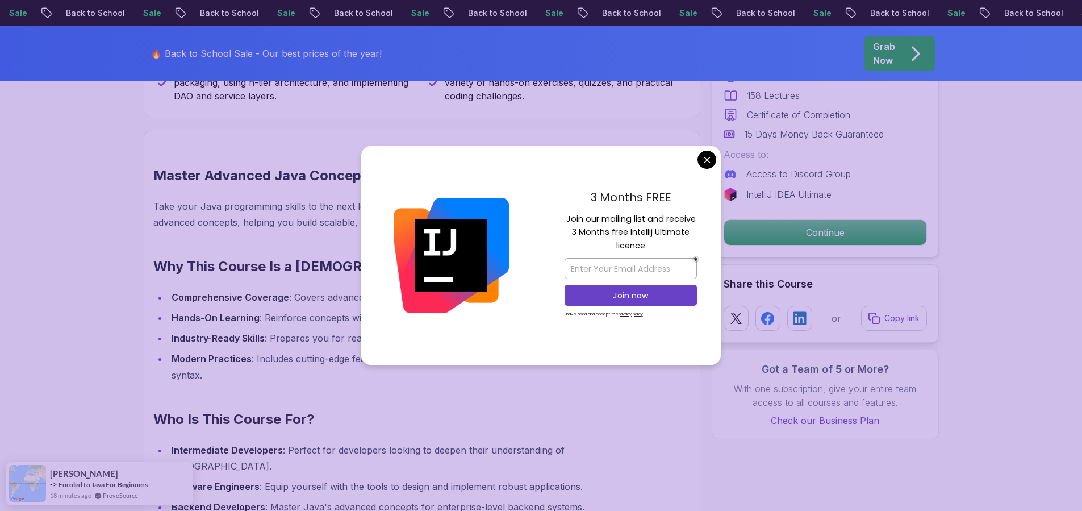 The height and width of the screenshot is (511, 1082). What do you see at coordinates (894, 318) in the screenshot?
I see `button: Copy link` at bounding box center [894, 318].